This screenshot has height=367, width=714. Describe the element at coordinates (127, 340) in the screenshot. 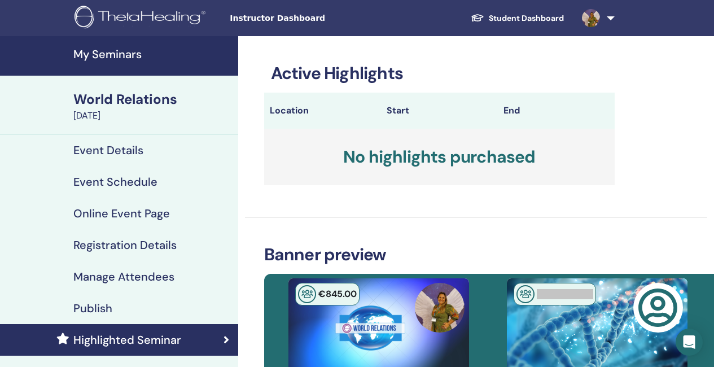

I see `h4: Highlighted Seminar` at that location.